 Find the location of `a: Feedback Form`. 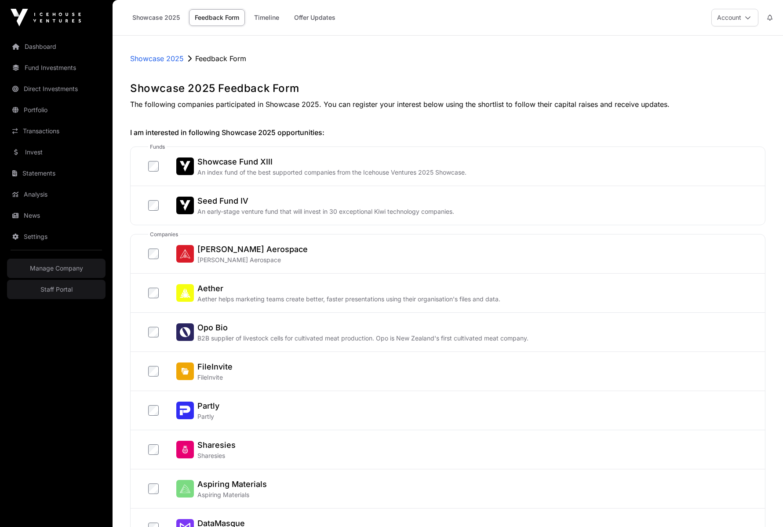

a: Feedback Form is located at coordinates (217, 18).